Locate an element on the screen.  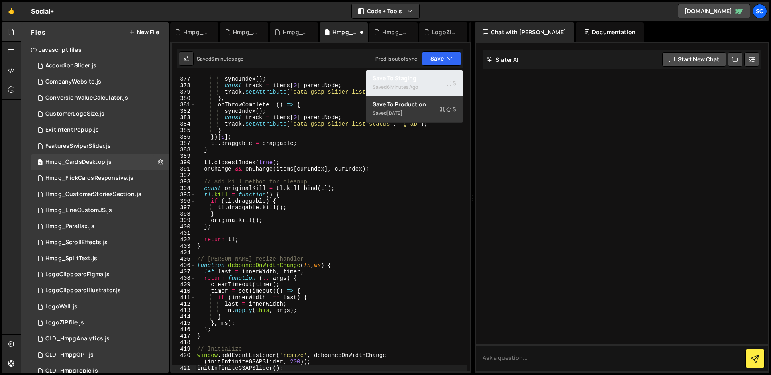
div: 409 is located at coordinates (183, 285).